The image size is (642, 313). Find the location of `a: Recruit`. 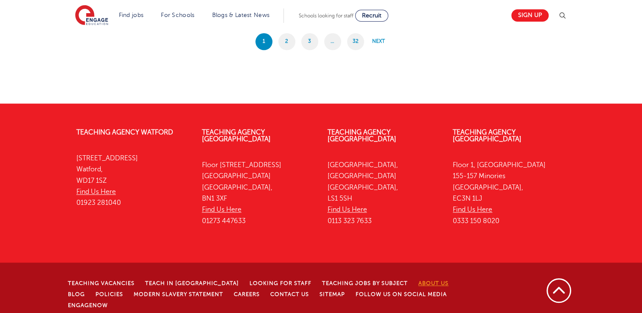

a: Recruit is located at coordinates (372, 16).